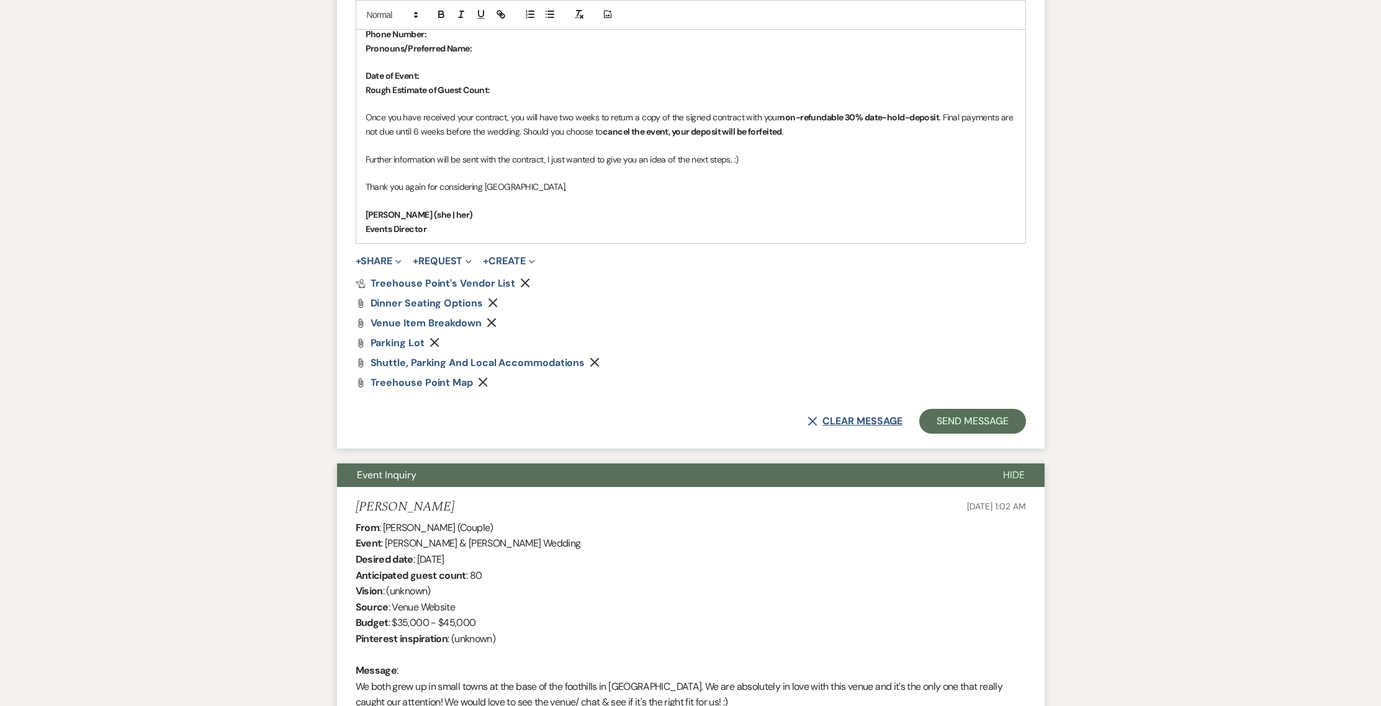 This screenshot has height=706, width=1381. What do you see at coordinates (384, 559) in the screenshot?
I see `b: Desired date` at bounding box center [384, 559].